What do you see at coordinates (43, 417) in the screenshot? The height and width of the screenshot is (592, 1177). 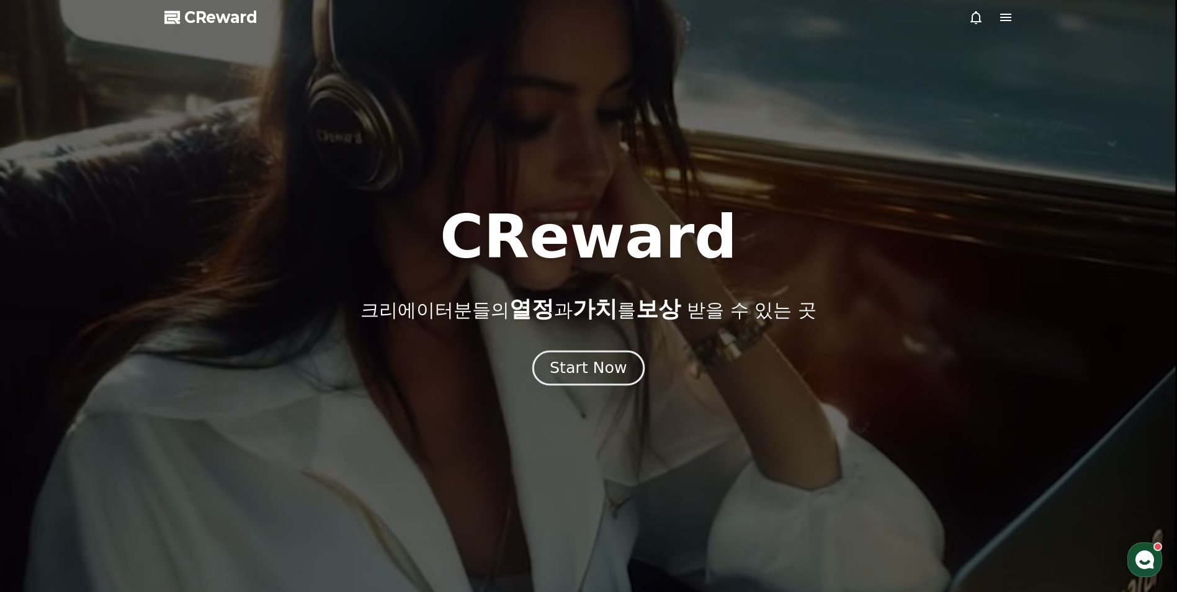 I see `span: 홈` at bounding box center [43, 417].